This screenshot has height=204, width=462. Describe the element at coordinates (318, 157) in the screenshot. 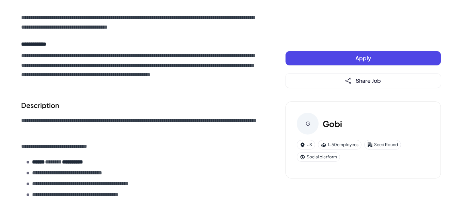

I see `div: Social platform` at that location.